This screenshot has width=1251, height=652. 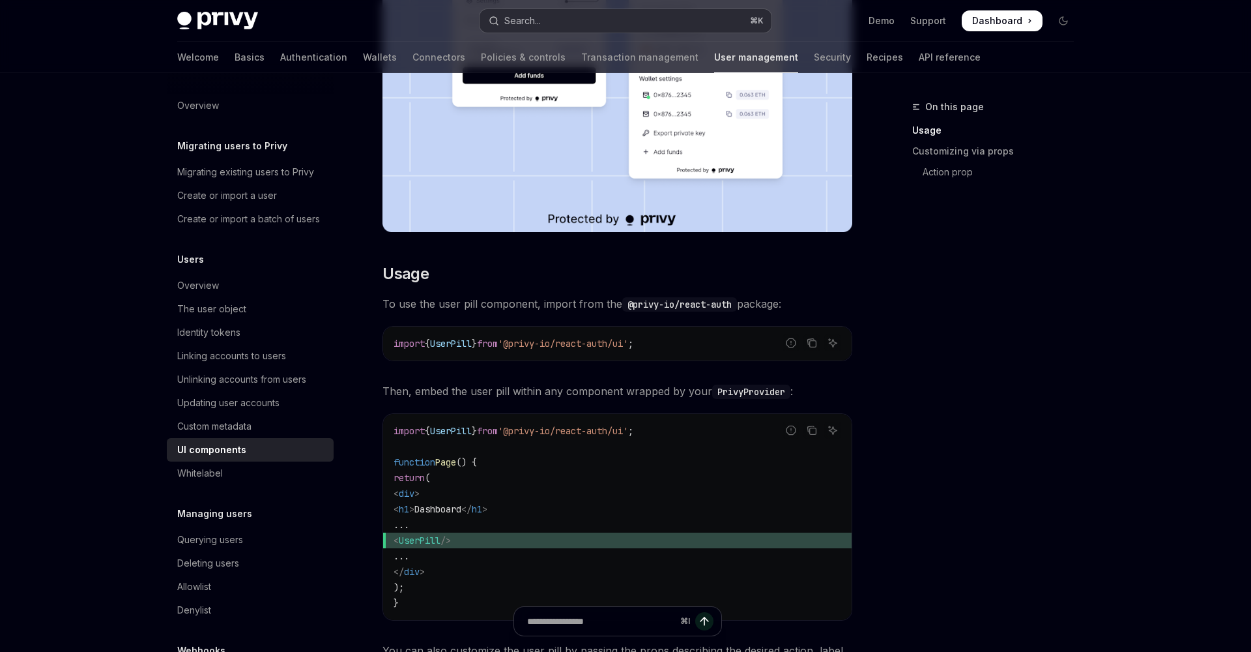 What do you see at coordinates (242, 379) in the screenshot?
I see `div: Unlinking accounts from users` at bounding box center [242, 379].